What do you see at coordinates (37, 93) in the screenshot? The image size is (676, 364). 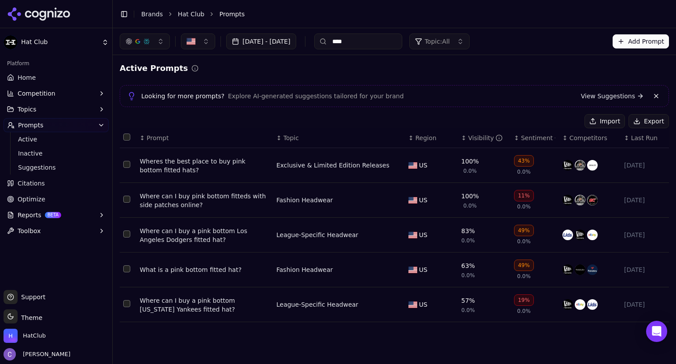 I see `span: Competition` at bounding box center [37, 93].